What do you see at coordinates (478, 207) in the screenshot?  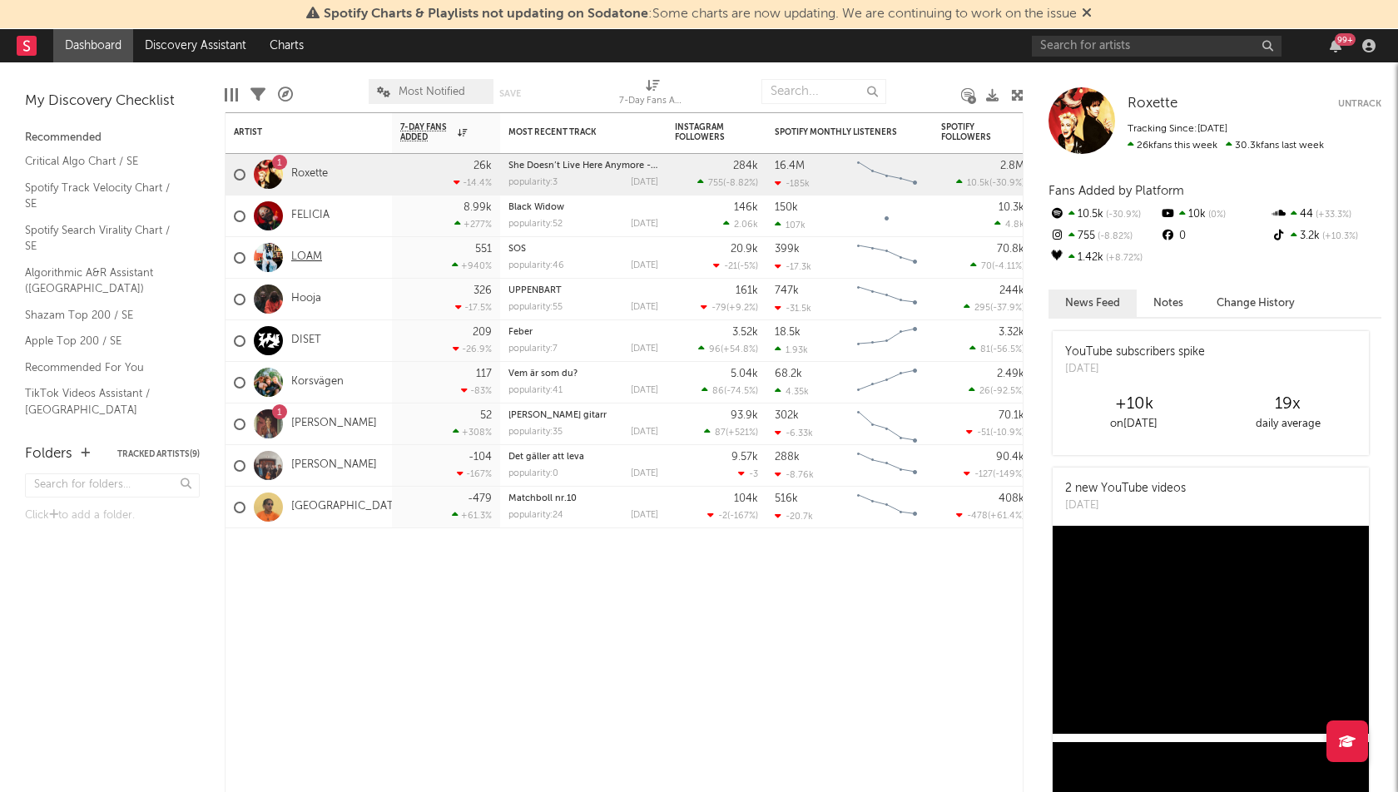 I see `div: 8.99k` at bounding box center [478, 207].